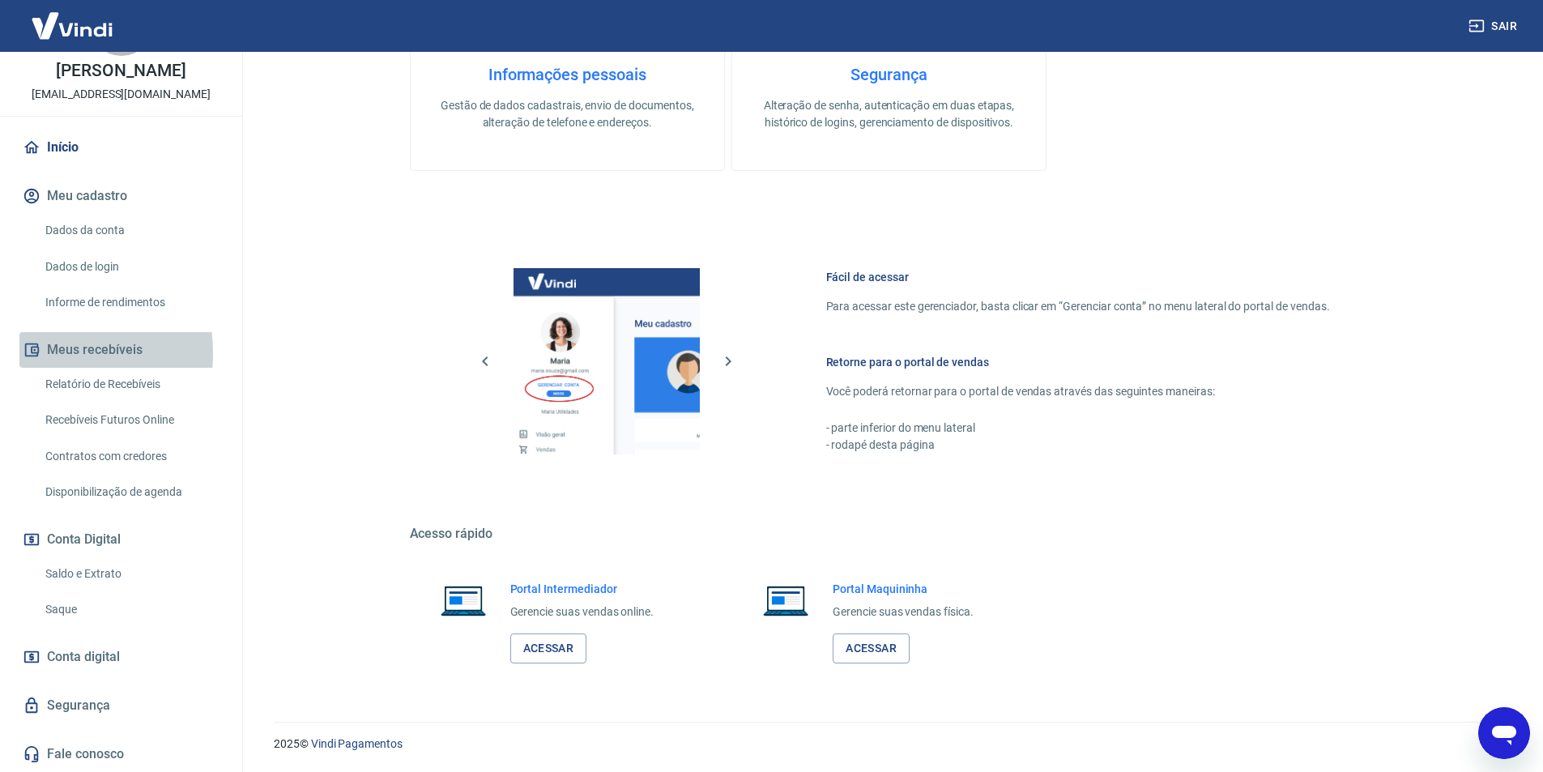  Describe the element at coordinates (1078, 362) in the screenshot. I see `h6: Retorne para o portal de vendas` at that location.